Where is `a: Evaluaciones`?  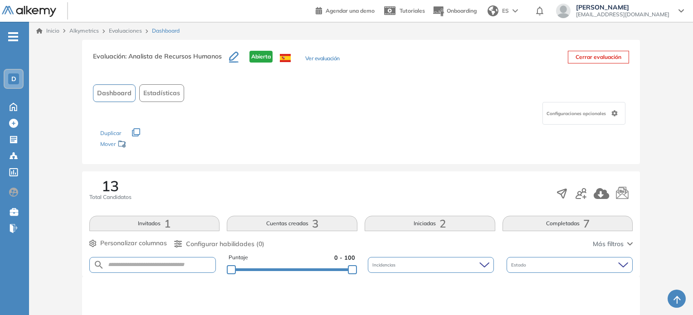
a: Evaluaciones is located at coordinates (125, 30).